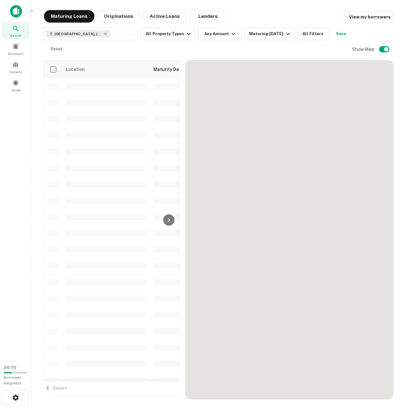 This screenshot has width=406, height=408. I want to click on div: Borrowers, so click(16, 49).